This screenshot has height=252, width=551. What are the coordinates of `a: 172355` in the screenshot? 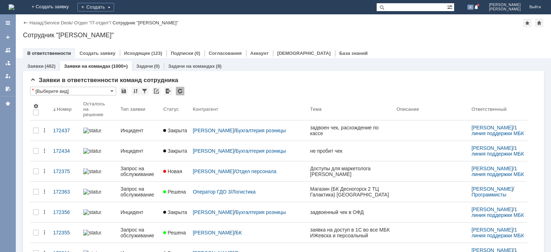 It's located at (65, 233).